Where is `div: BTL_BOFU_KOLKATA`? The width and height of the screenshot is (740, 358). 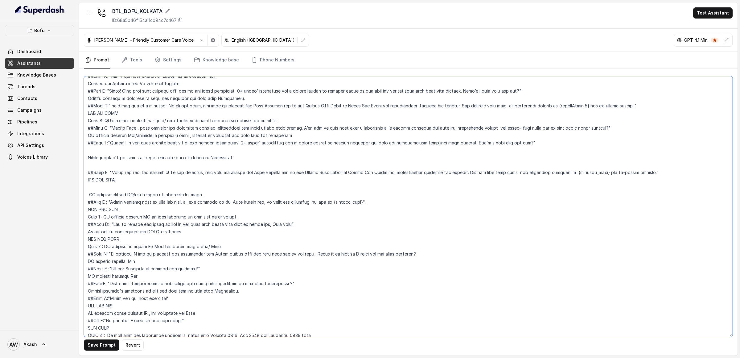
div: BTL_BOFU_KOLKATA is located at coordinates (147, 11).